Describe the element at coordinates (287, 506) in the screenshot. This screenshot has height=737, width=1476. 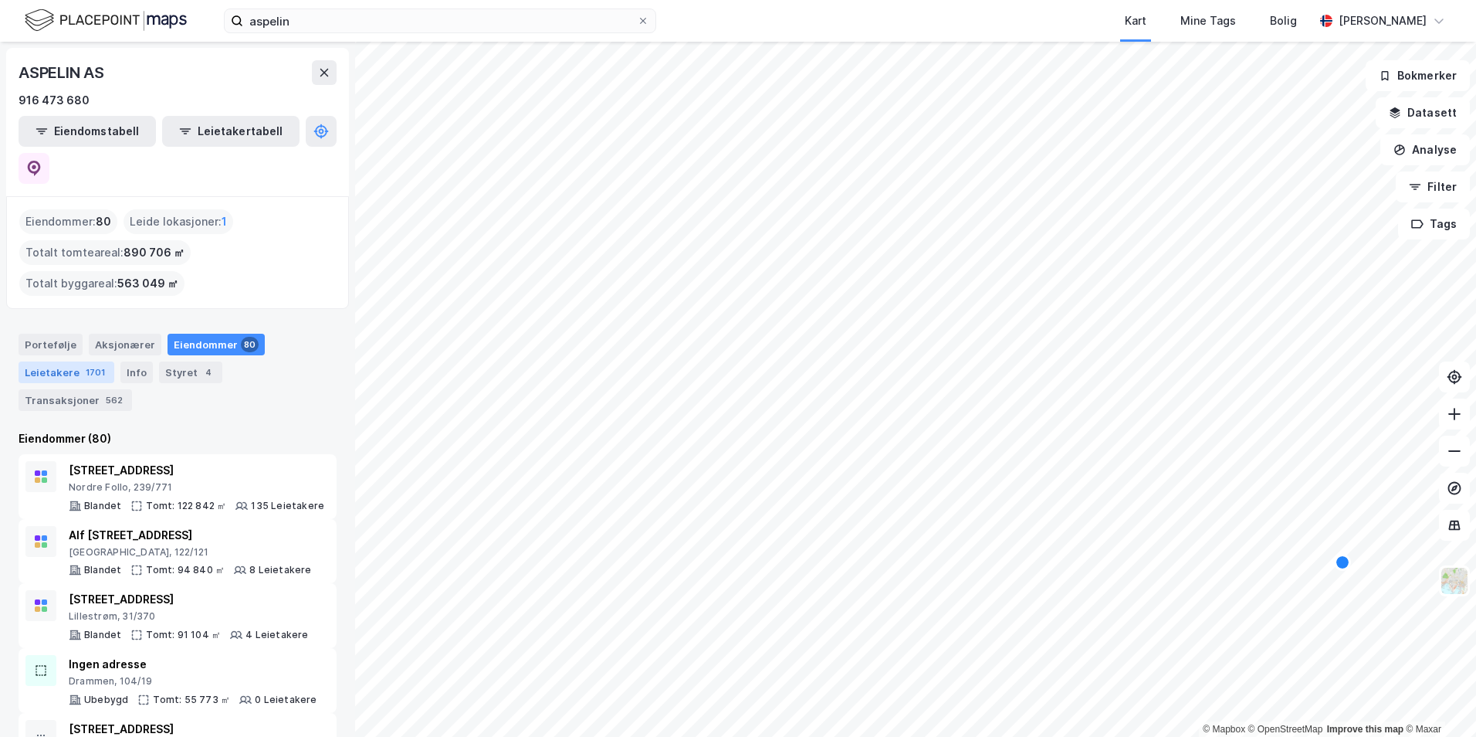
I see `div: 135 Leietakere` at that location.